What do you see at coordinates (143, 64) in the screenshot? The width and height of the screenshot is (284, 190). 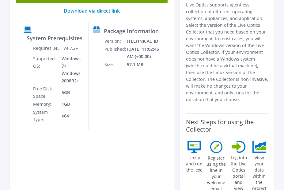 I see `td: 57.1 MB` at bounding box center [143, 64].